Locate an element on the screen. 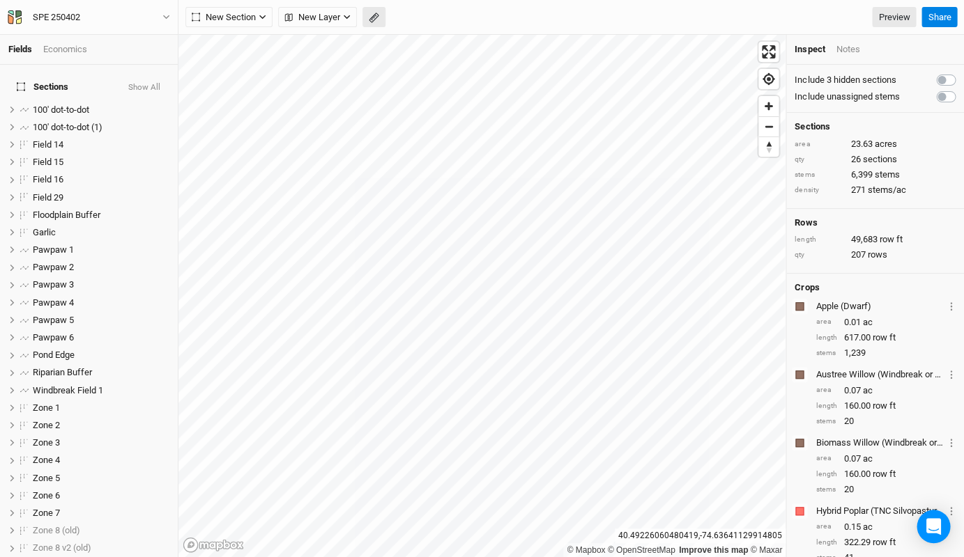  span: Field 15 is located at coordinates (48, 162).